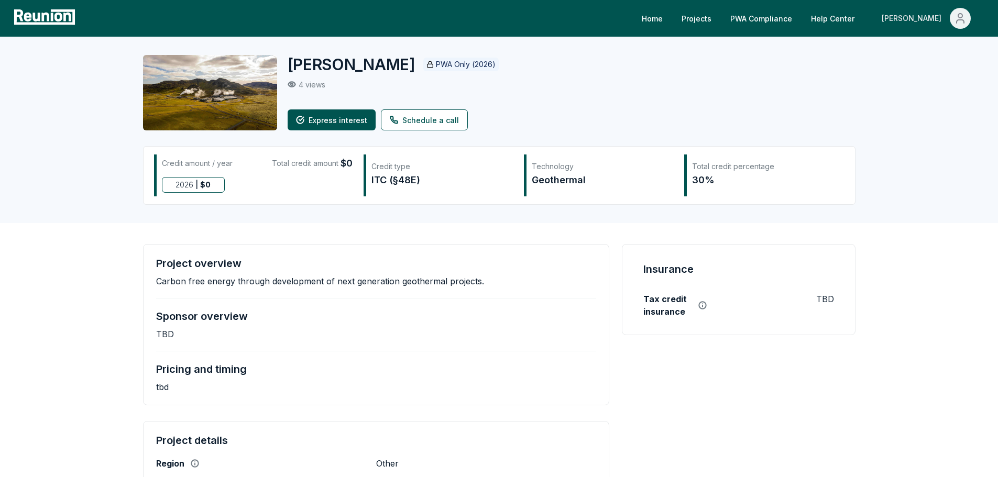 The image size is (998, 477). Describe the element at coordinates (205, 185) in the screenshot. I see `span: $ 0` at that location.